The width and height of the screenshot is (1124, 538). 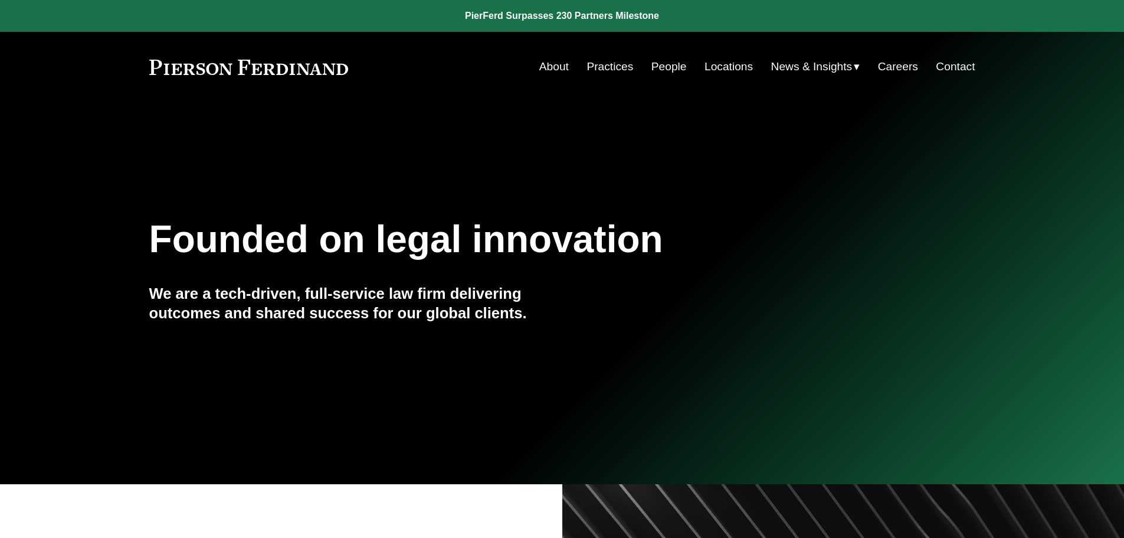 What do you see at coordinates (812, 67) in the screenshot?
I see `span: News & Insights` at bounding box center [812, 67].